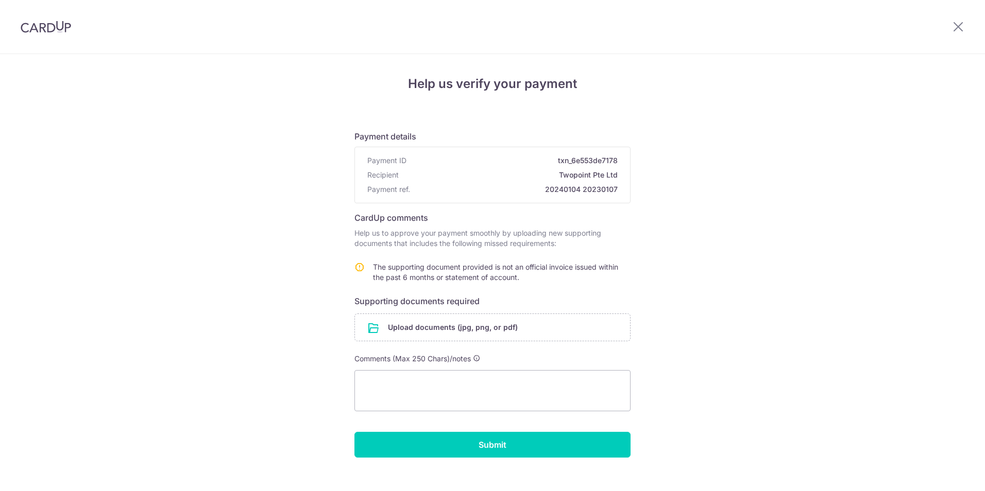  What do you see at coordinates (383, 175) in the screenshot?
I see `span: Recipient` at bounding box center [383, 175].